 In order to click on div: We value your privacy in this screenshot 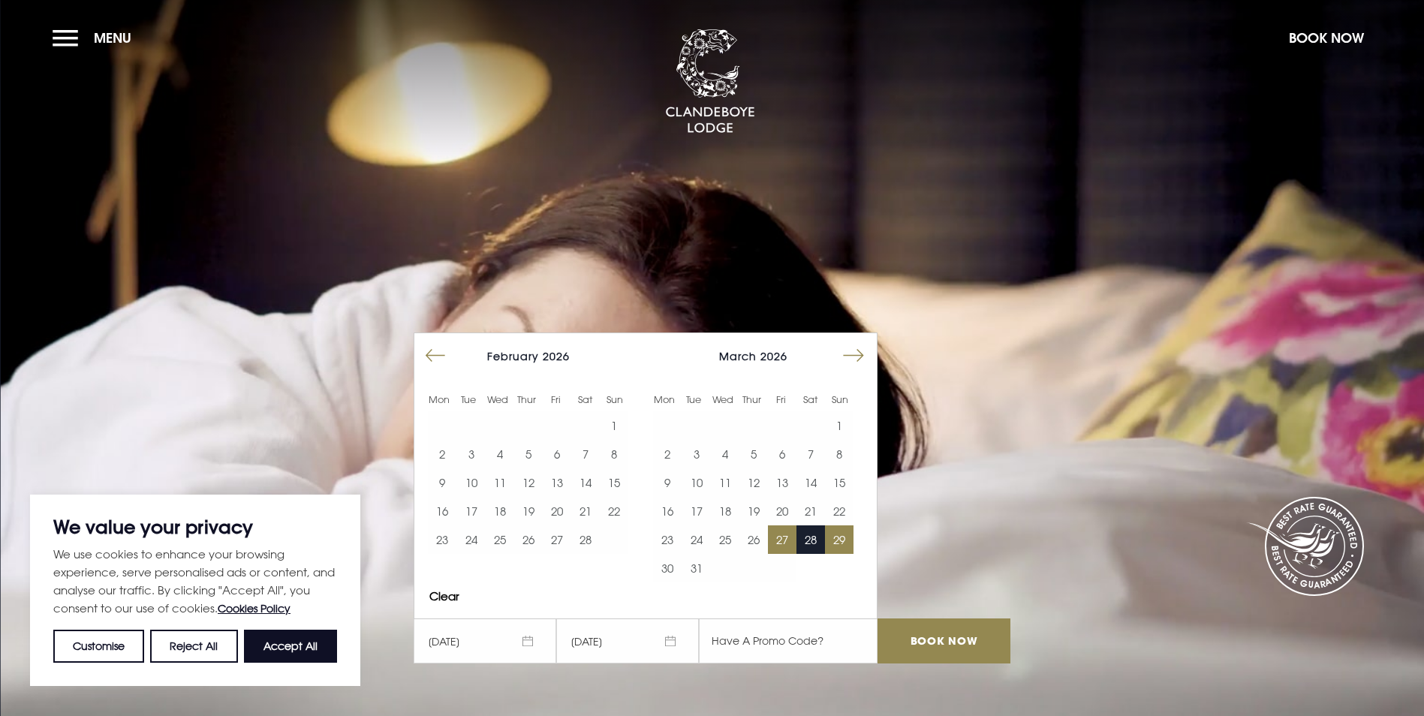, I will do `click(195, 590)`.